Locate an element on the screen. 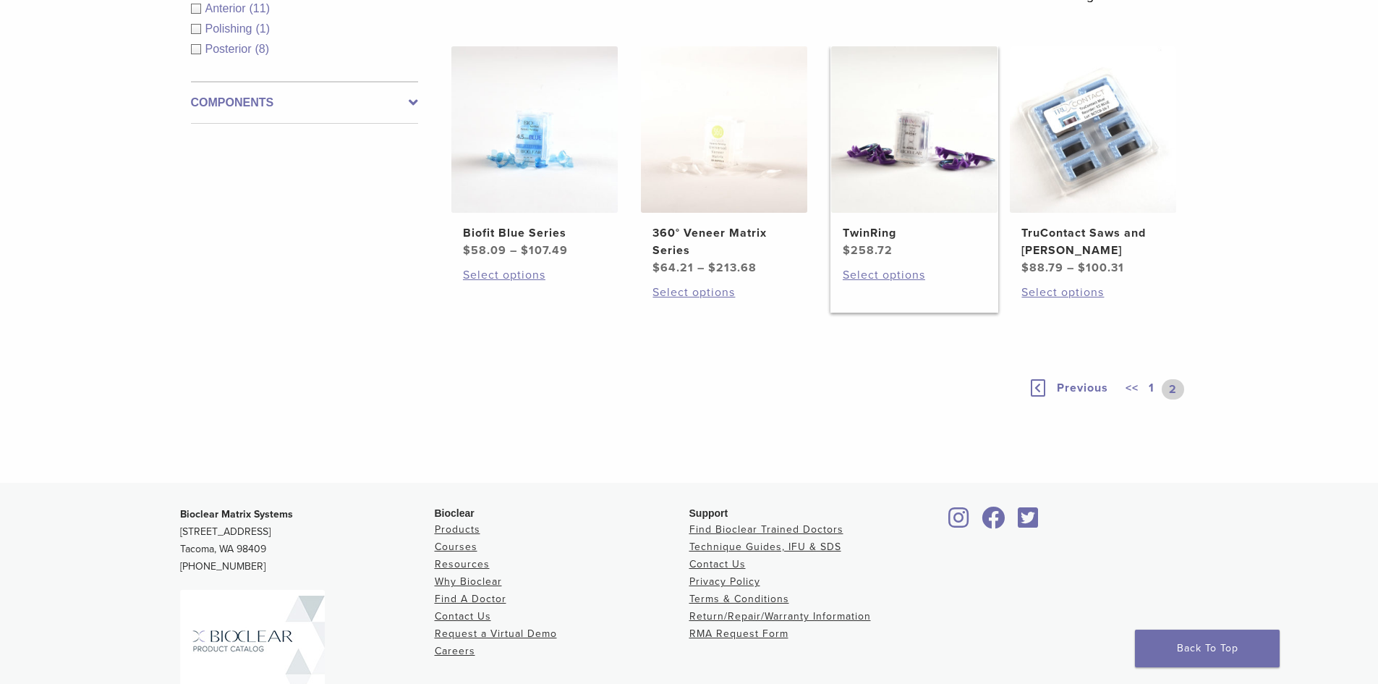 The width and height of the screenshot is (1378, 684). a: Select options for “Biofit Blue Series” is located at coordinates (535, 275).